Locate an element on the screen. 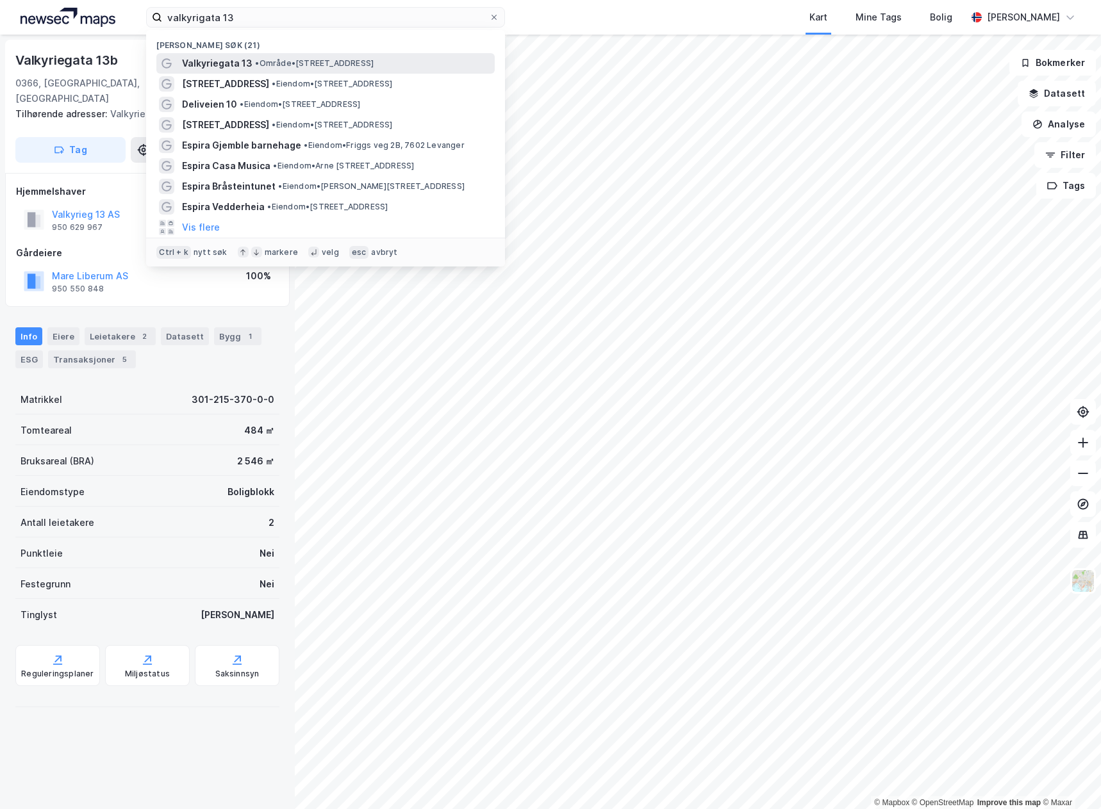 The image size is (1101, 809). div: Tomteareal is located at coordinates (46, 431).